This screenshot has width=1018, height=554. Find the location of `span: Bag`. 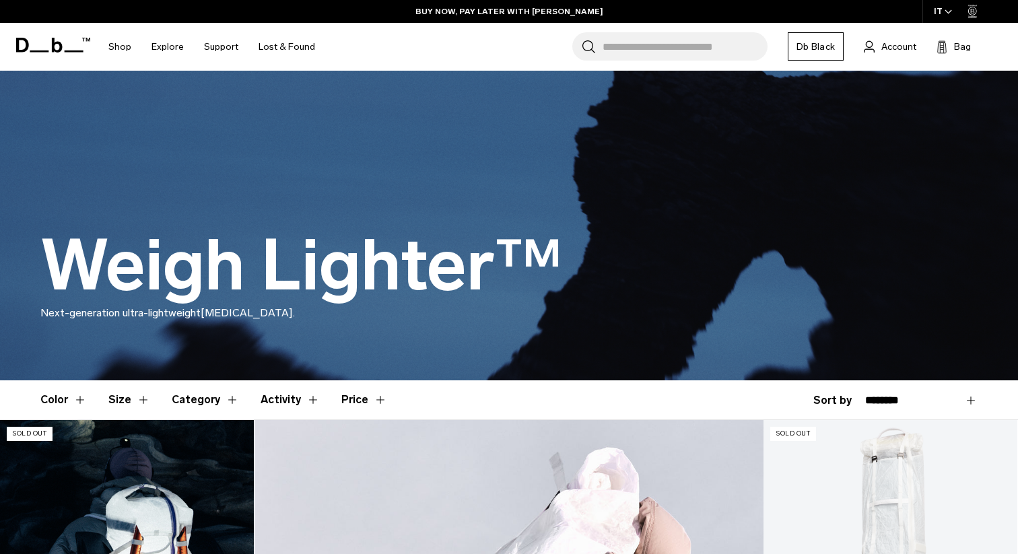

span: Bag is located at coordinates (962, 46).